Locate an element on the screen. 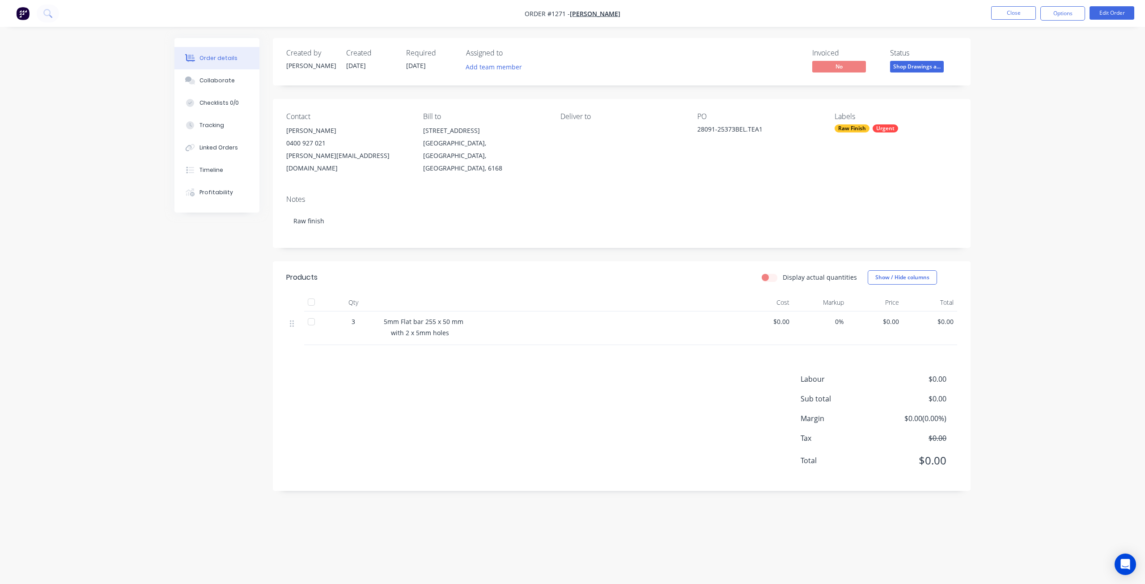  span: No is located at coordinates (839, 66).